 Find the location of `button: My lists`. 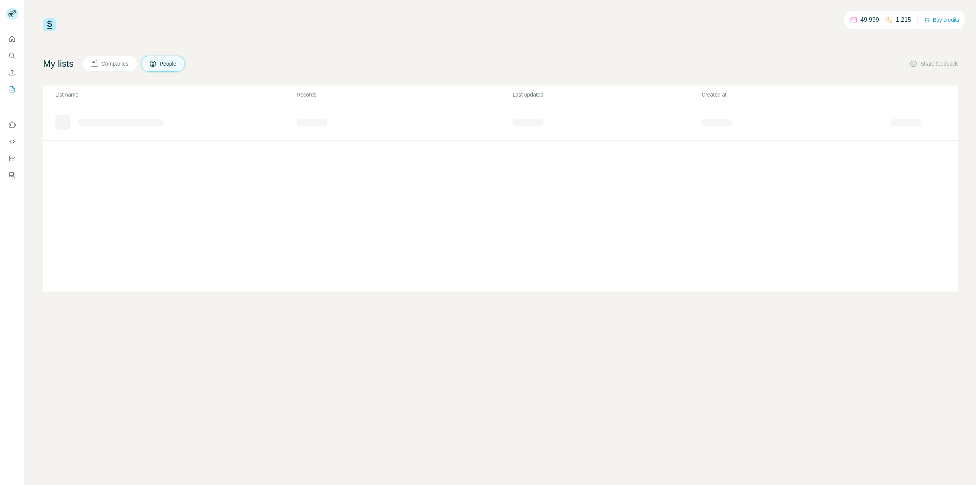

button: My lists is located at coordinates (12, 89).